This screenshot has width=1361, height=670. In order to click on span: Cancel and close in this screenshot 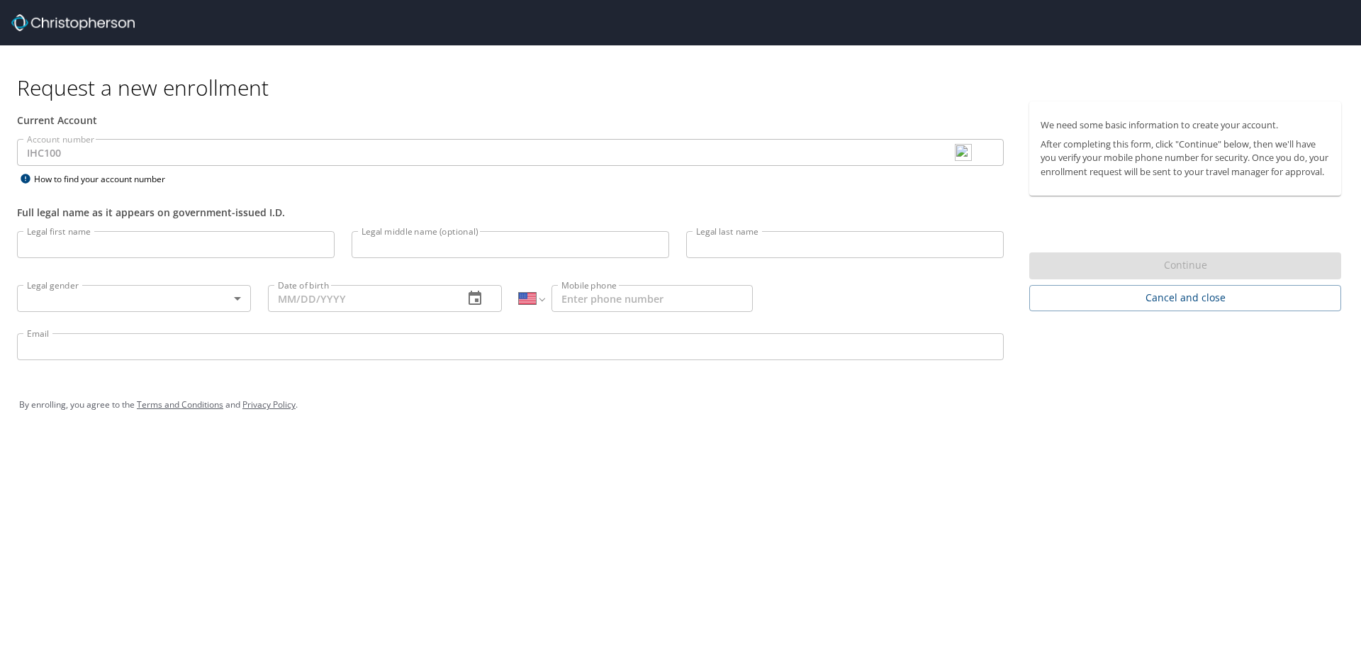, I will do `click(1185, 298)`.